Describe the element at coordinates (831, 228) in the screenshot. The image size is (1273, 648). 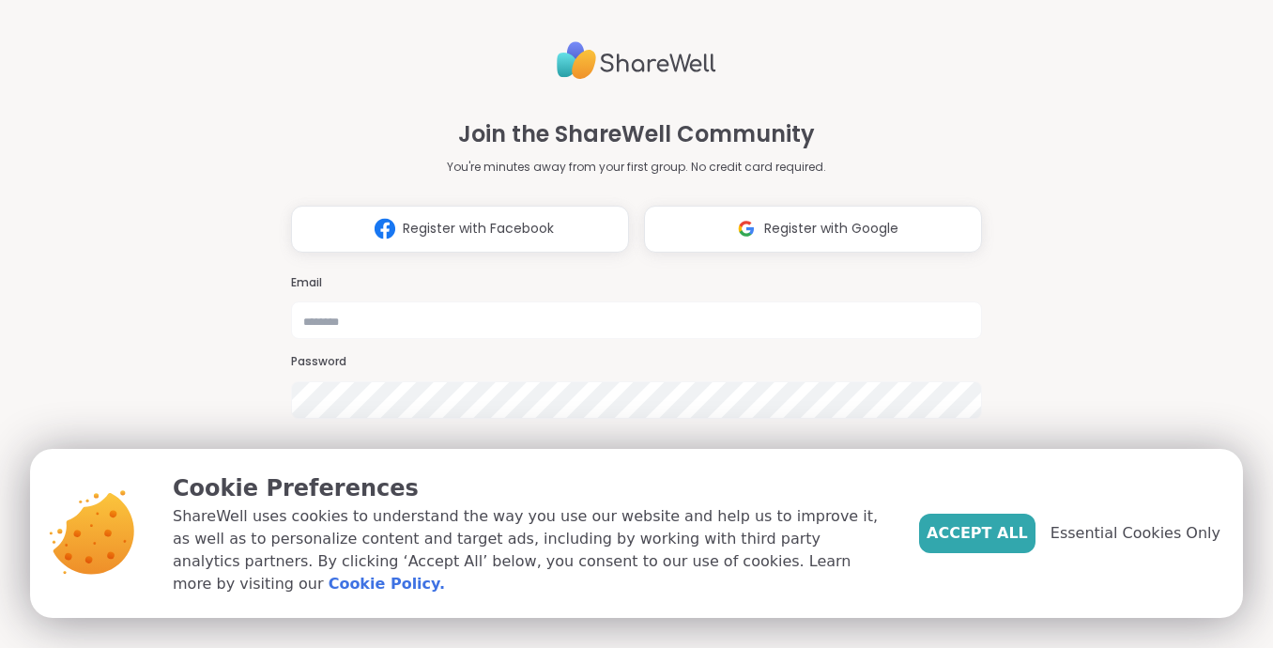
I see `span: Register with Google` at that location.